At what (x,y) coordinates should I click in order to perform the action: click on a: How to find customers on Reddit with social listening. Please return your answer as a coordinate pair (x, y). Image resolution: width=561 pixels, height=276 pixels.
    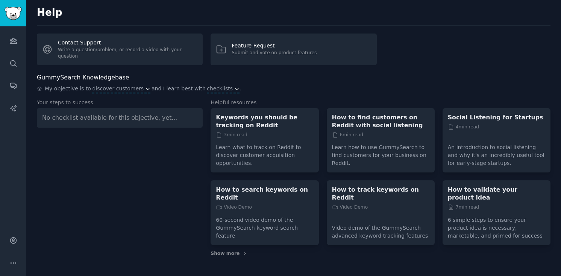
    Looking at the image, I should click on (381, 121).